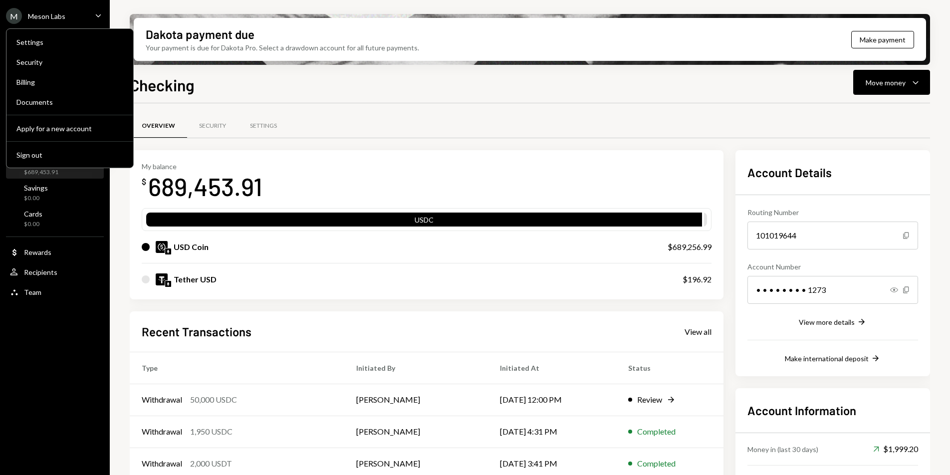 The width and height of the screenshot is (950, 475). I want to click on div: Meson Labs, so click(46, 16).